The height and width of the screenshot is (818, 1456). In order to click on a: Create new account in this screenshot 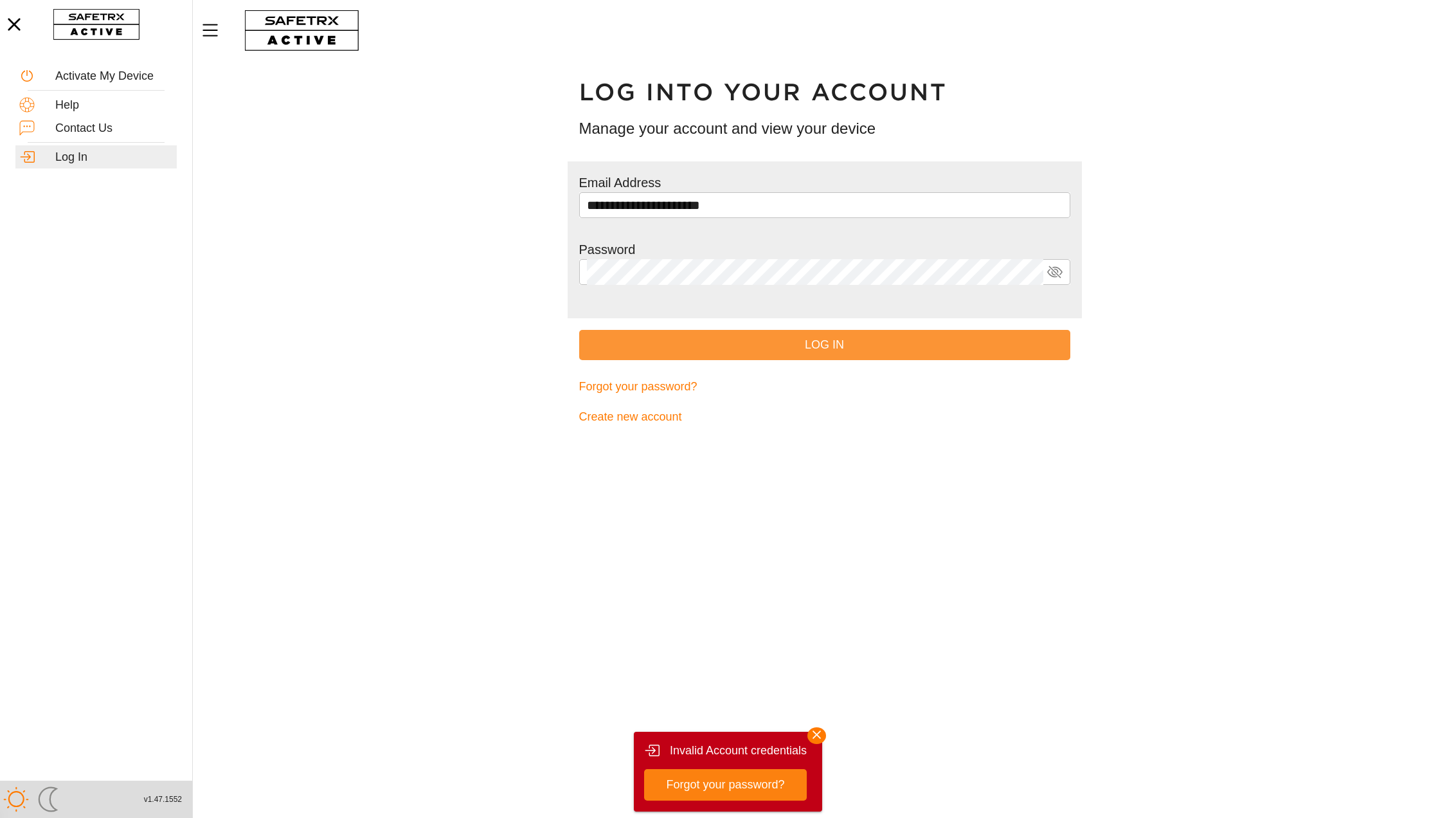, I will do `click(825, 417)`.